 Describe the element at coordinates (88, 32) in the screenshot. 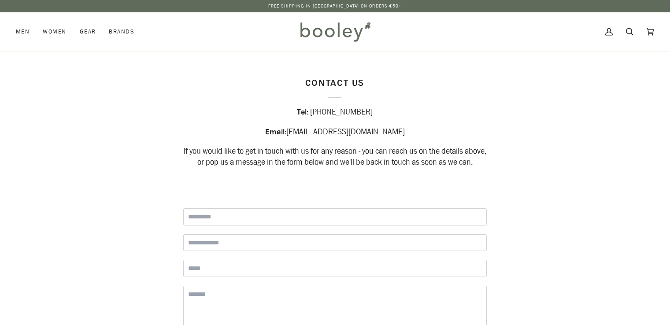

I see `div: Gear` at that location.